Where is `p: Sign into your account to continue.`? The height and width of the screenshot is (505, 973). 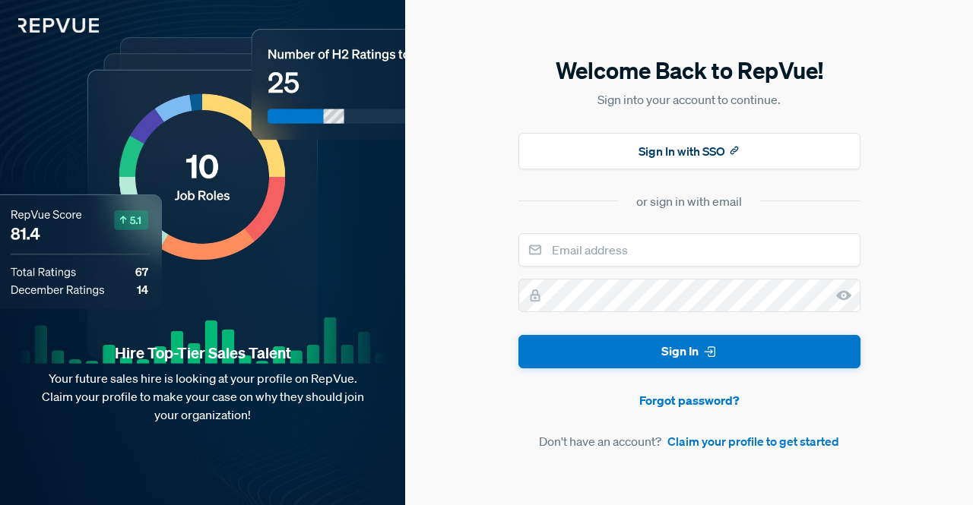 p: Sign into your account to continue. is located at coordinates (689, 100).